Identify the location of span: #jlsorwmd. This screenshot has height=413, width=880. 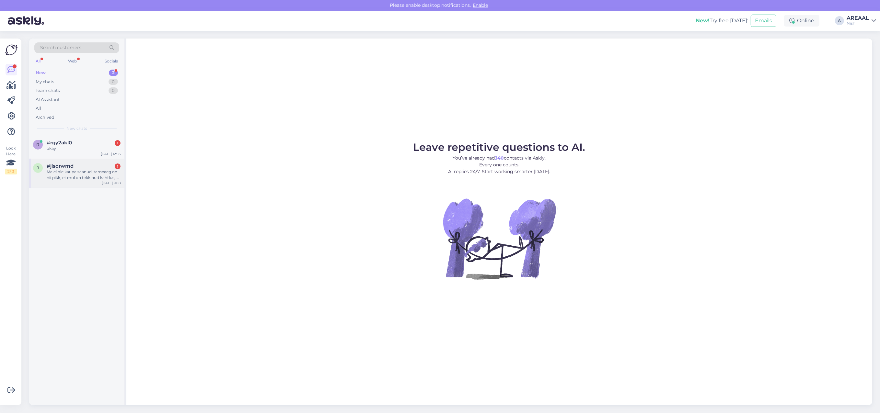
(60, 166).